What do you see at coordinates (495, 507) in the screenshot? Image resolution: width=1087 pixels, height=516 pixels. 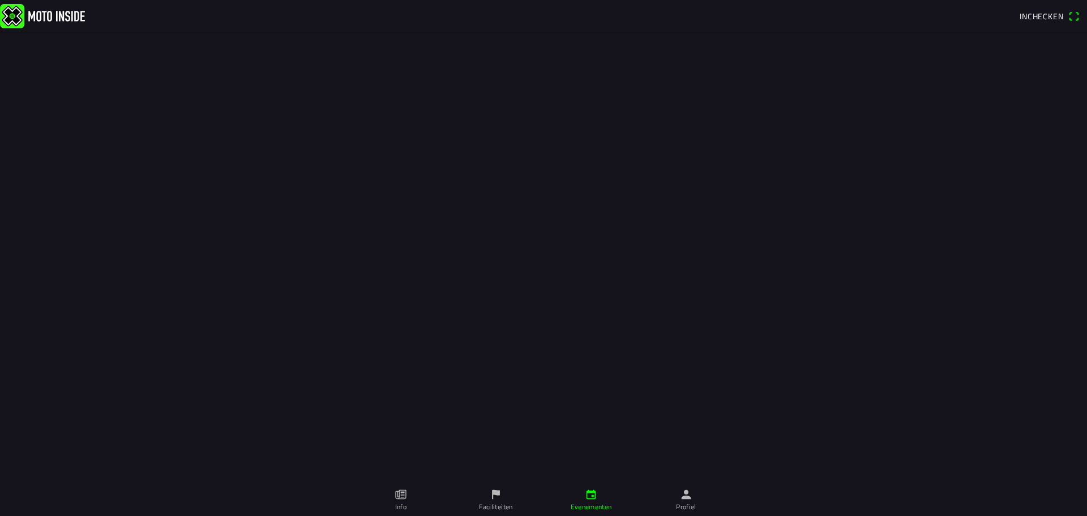 I see `ion-label: Faciliteiten` at bounding box center [495, 507].